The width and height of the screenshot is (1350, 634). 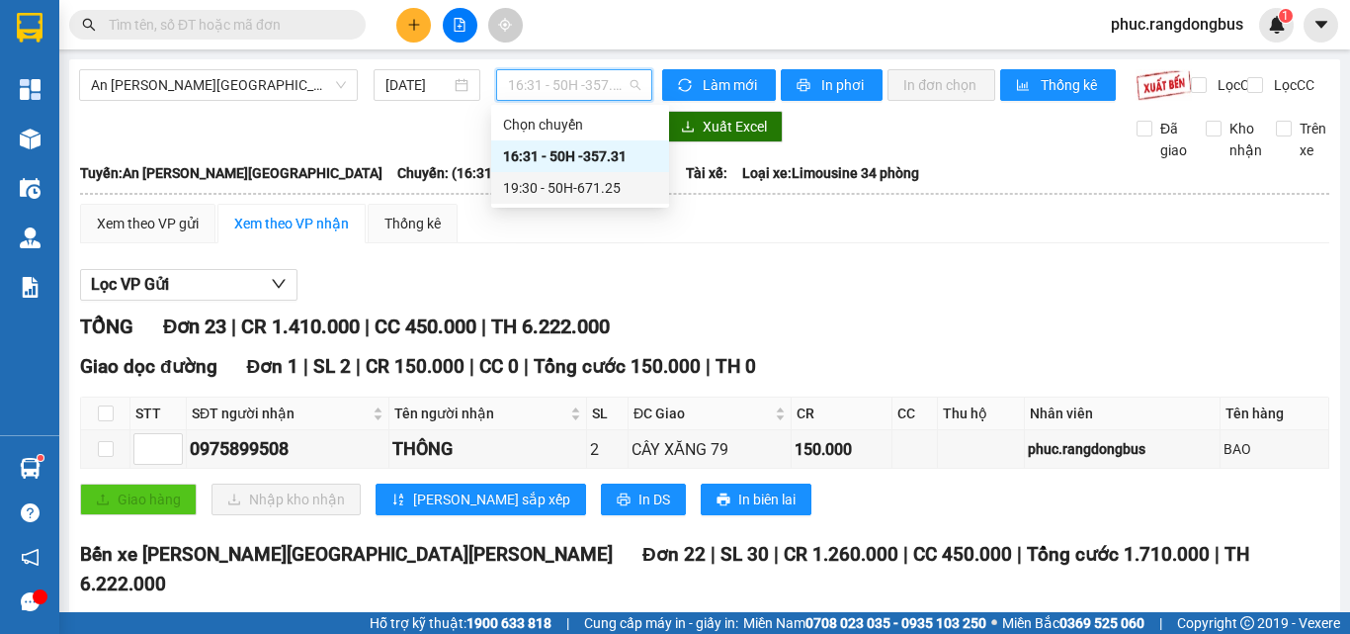 I want to click on strong: 1900 633 818, so click(x=509, y=623).